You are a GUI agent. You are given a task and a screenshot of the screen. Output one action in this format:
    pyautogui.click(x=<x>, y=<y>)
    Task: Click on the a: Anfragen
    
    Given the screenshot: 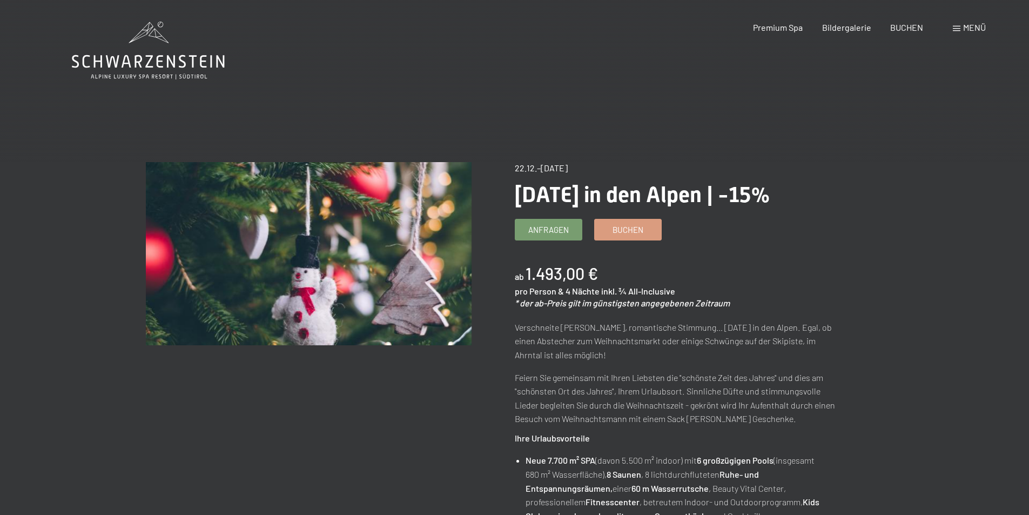 What is the action you would take?
    pyautogui.click(x=548, y=230)
    